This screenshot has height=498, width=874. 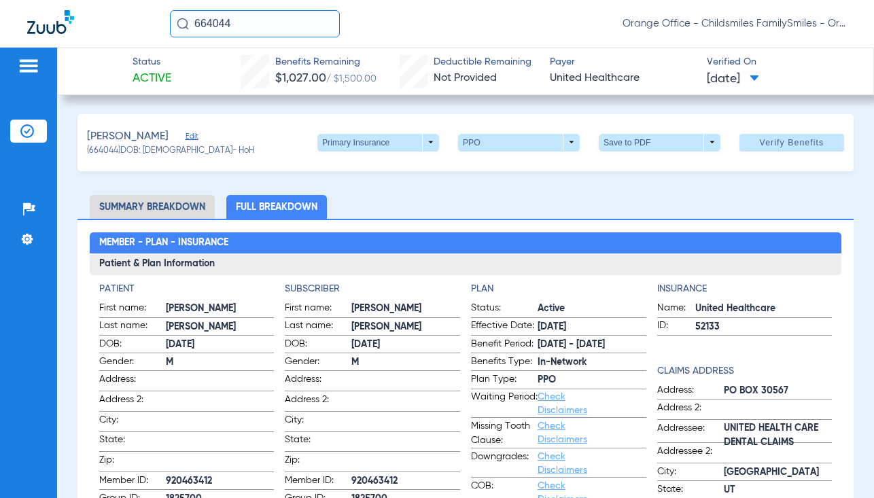 What do you see at coordinates (592, 362) in the screenshot?
I see `span: In-Network` at bounding box center [592, 362].